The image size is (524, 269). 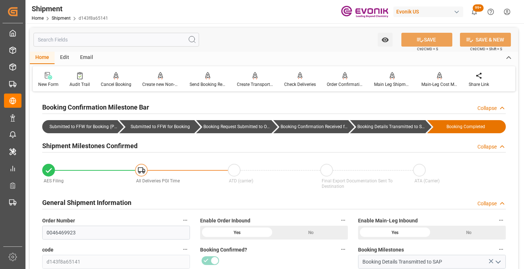 I want to click on span: ATD (carrier), so click(x=241, y=181).